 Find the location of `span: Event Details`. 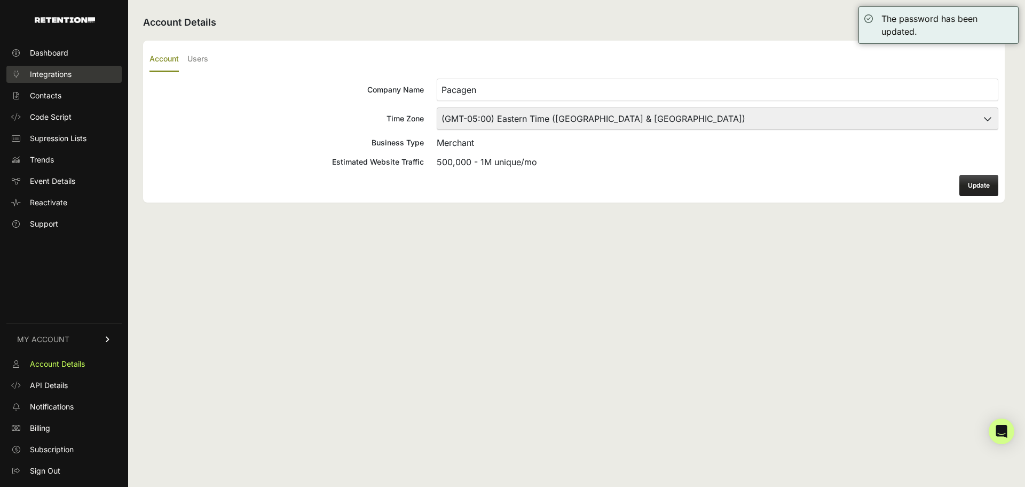

span: Event Details is located at coordinates (52, 181).